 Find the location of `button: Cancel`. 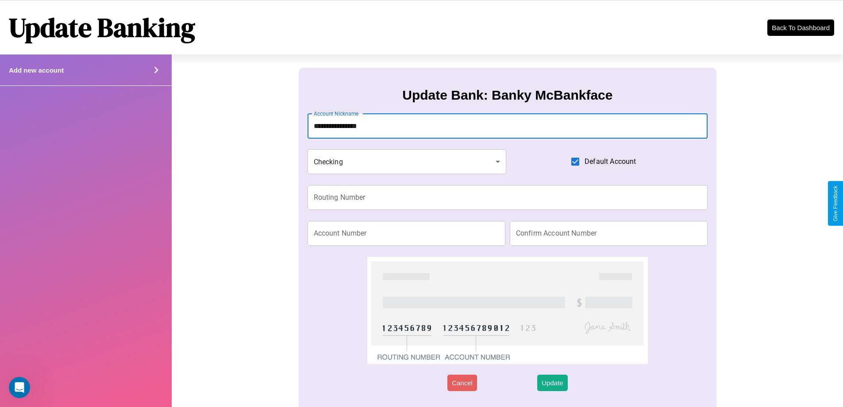

button: Cancel is located at coordinates (462, 382).